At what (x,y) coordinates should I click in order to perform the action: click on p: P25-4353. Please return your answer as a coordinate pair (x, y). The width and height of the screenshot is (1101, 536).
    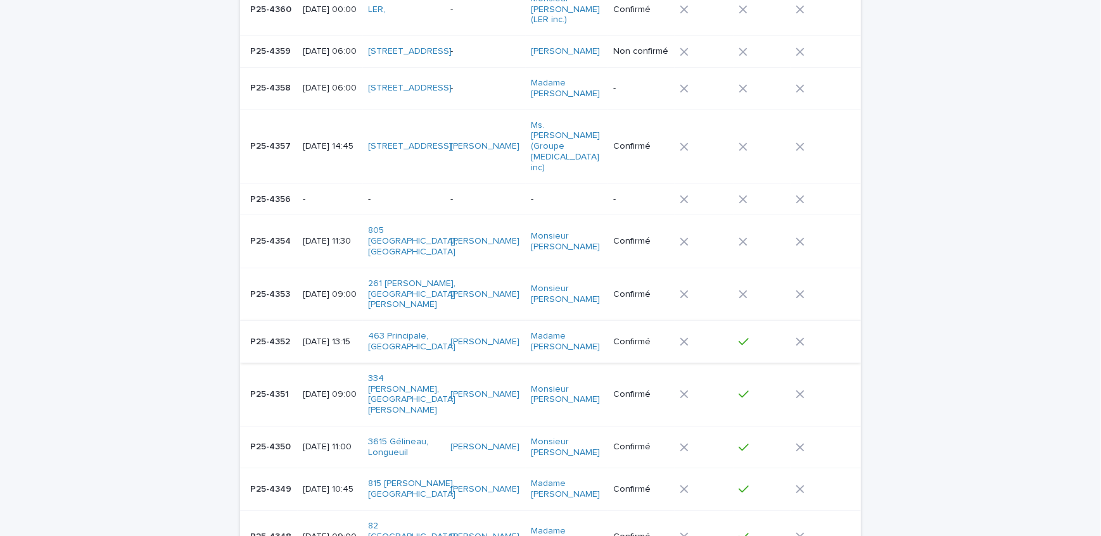
    Looking at the image, I should click on (271, 293).